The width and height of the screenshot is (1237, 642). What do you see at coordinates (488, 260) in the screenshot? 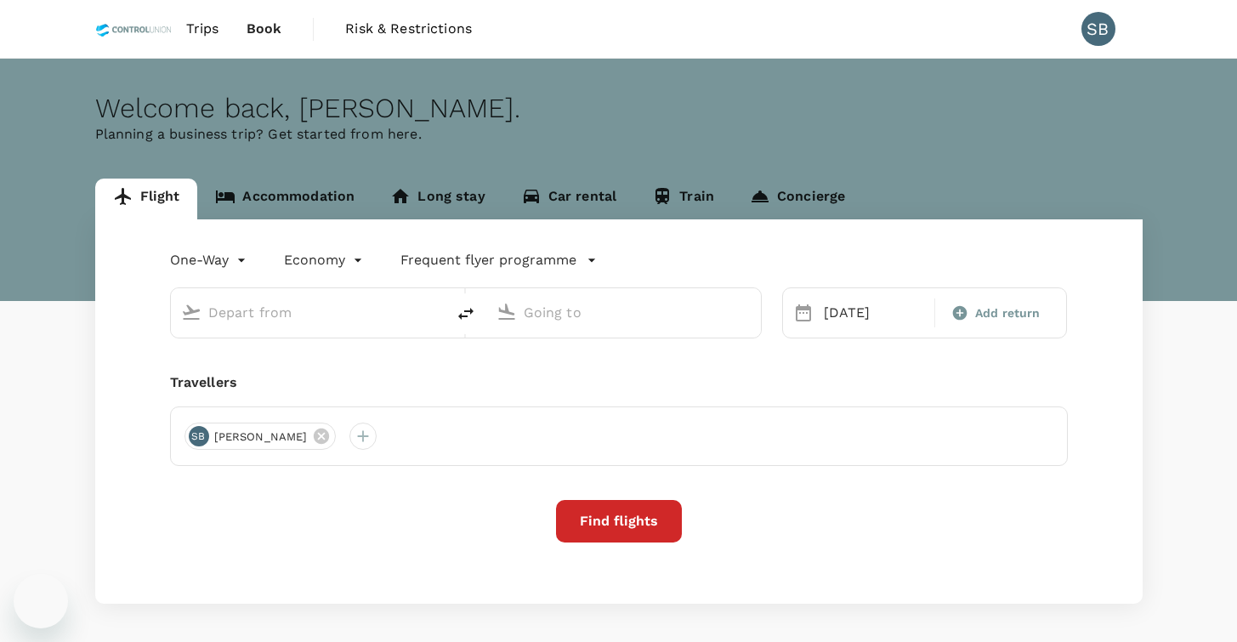
I see `p: Frequent flyer programme` at bounding box center [488, 260].